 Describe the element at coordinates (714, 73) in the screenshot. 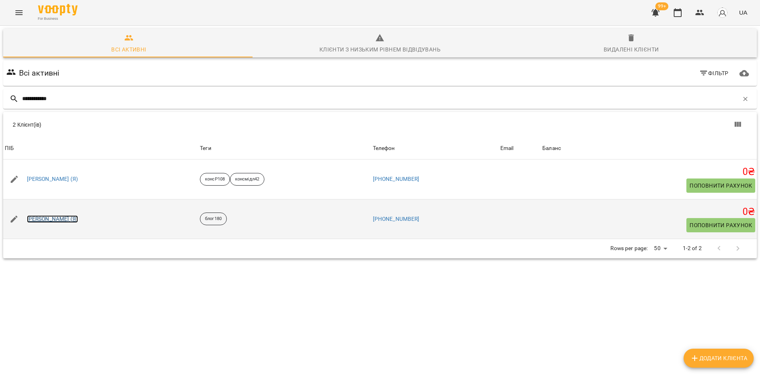

I see `button: Фільтр` at that location.